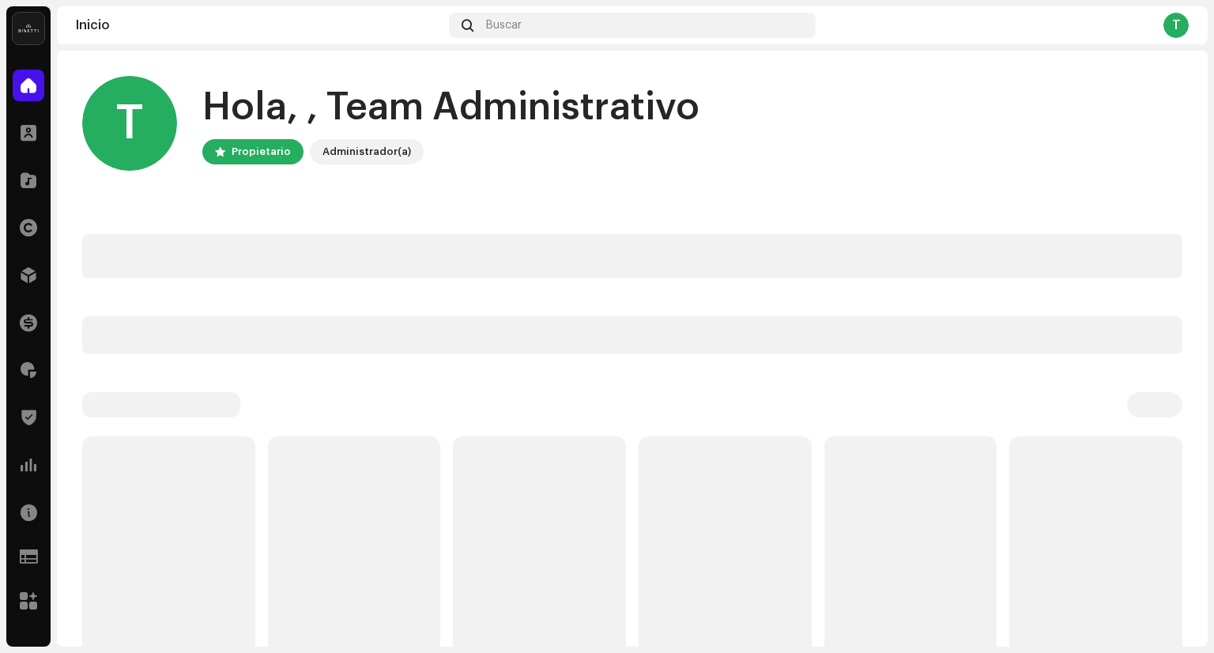 The width and height of the screenshot is (1214, 653). I want to click on div: Hola, , Team Administrativo, so click(450, 107).